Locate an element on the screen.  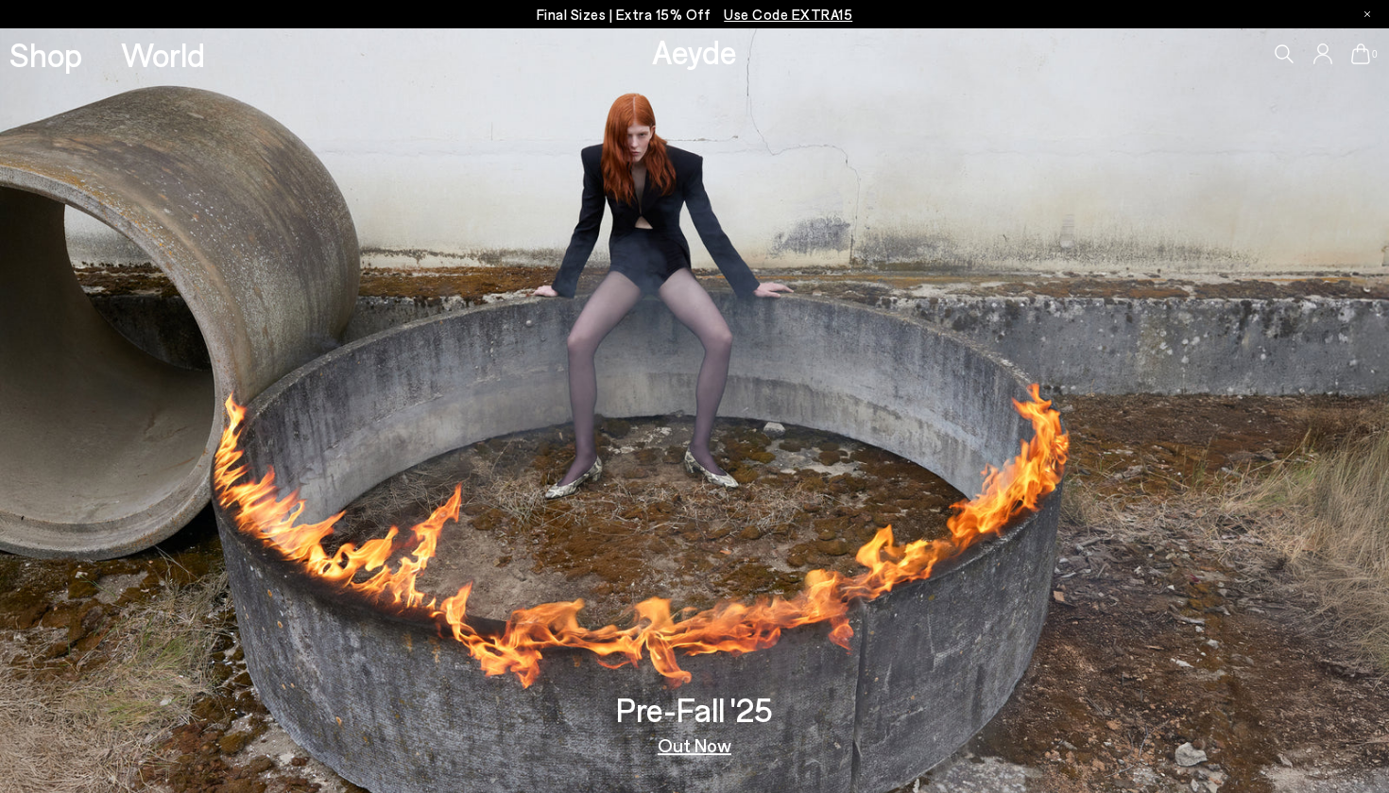
a: 0 is located at coordinates (1360, 54).